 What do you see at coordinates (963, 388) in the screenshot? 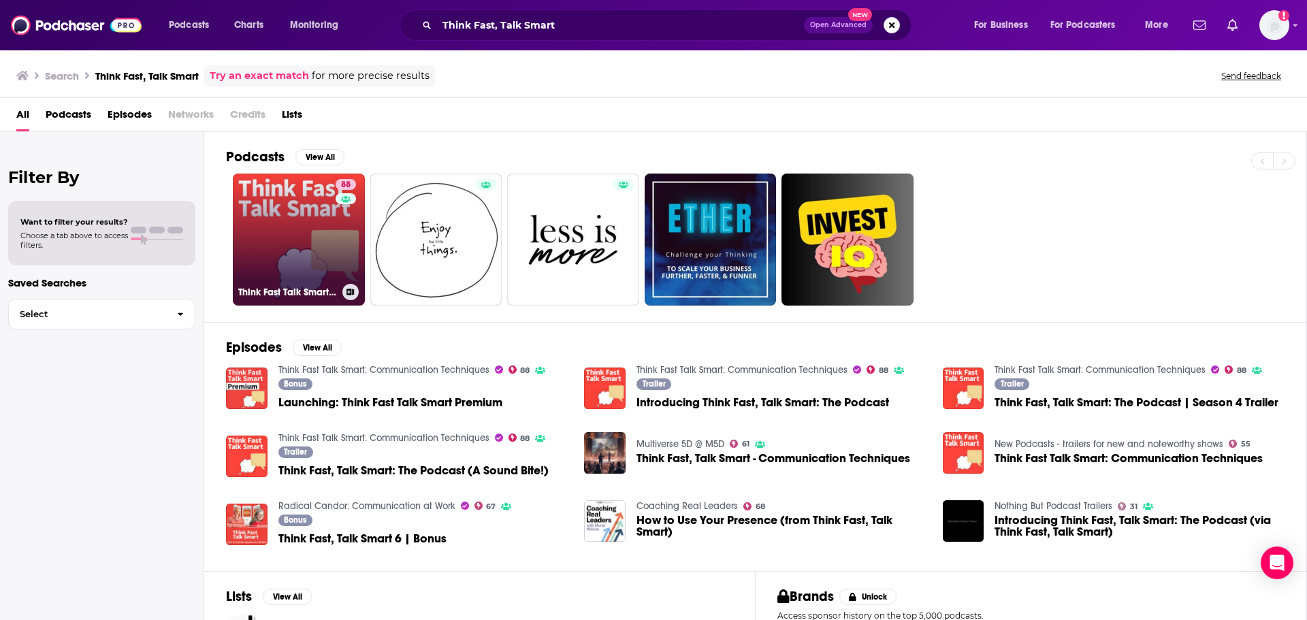
I see `img: Think Fast, Talk Smart: The Podcast | Season 4 Trailer` at bounding box center [963, 388].